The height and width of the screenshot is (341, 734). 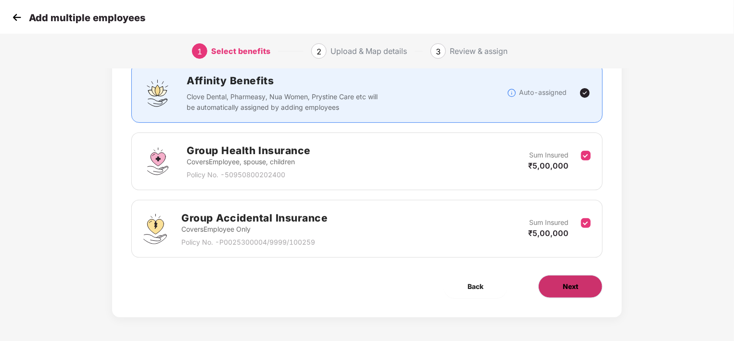 What do you see at coordinates (249, 175) in the screenshot?
I see `p: Policy No. - 50950800202400` at bounding box center [249, 175].